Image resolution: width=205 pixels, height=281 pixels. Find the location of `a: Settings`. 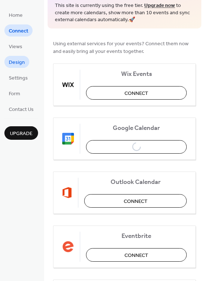

a: Settings is located at coordinates (18, 77).